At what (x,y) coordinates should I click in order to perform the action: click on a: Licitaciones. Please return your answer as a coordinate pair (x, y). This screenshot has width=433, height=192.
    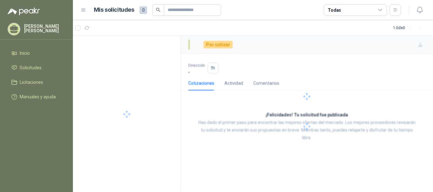
    Looking at the image, I should click on (36, 82).